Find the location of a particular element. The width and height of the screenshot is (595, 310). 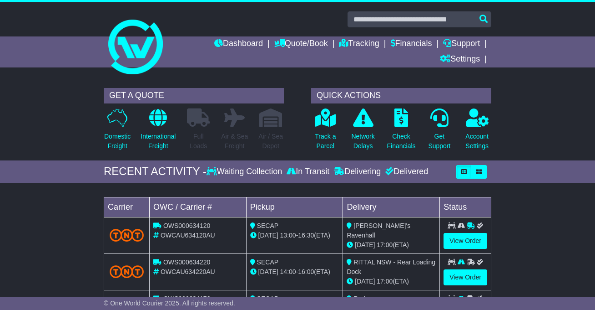

div: QUICK ACTIONS is located at coordinates (401, 96).